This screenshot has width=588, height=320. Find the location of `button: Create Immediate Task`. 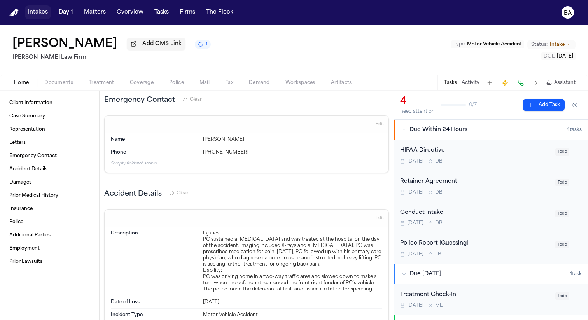

button: Create Immediate Task is located at coordinates (505, 83).